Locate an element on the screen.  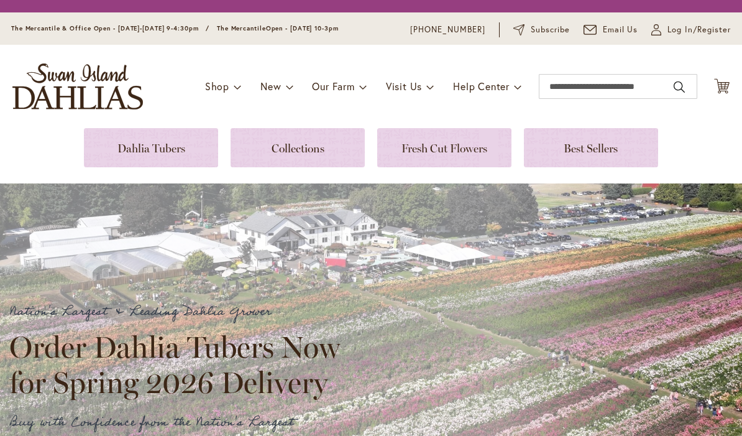
span: Log In/Register is located at coordinates (699, 30).